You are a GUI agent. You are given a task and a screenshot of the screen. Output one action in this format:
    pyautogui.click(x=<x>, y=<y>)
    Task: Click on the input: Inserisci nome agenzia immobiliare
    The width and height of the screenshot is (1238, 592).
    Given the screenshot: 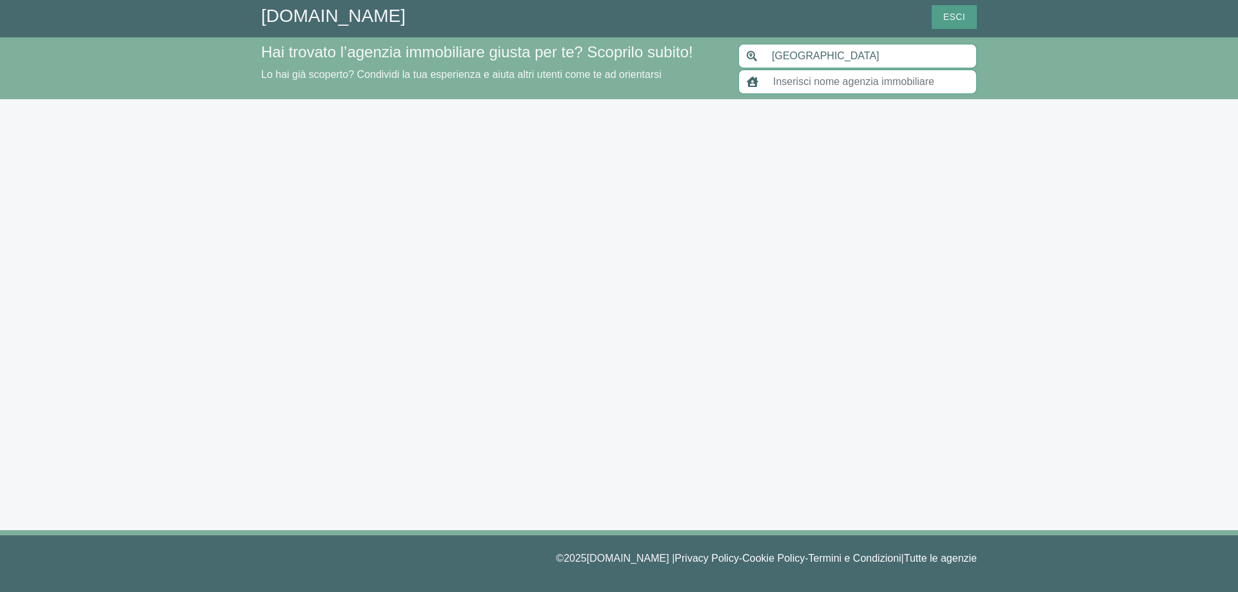 What is the action you would take?
    pyautogui.click(x=871, y=82)
    